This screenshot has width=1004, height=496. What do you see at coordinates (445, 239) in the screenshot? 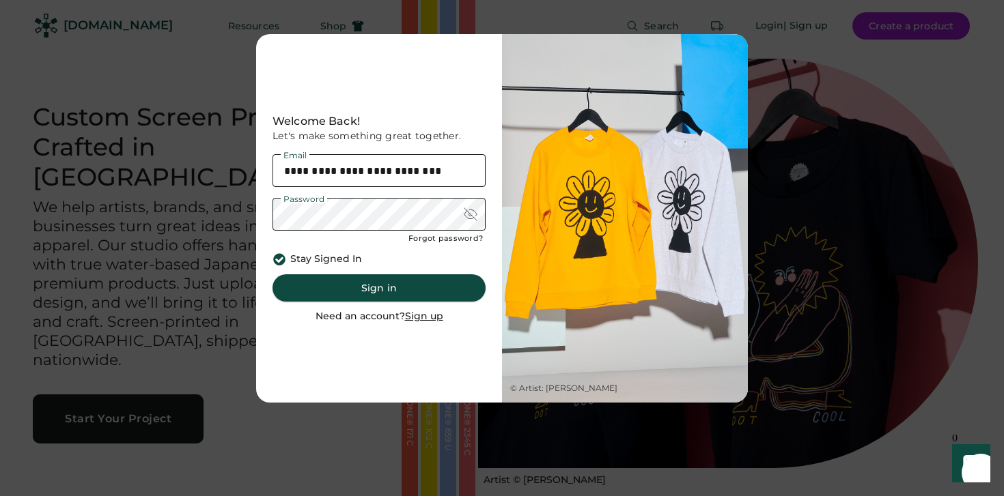
I see `div: Forgot password?` at bounding box center [445, 239].